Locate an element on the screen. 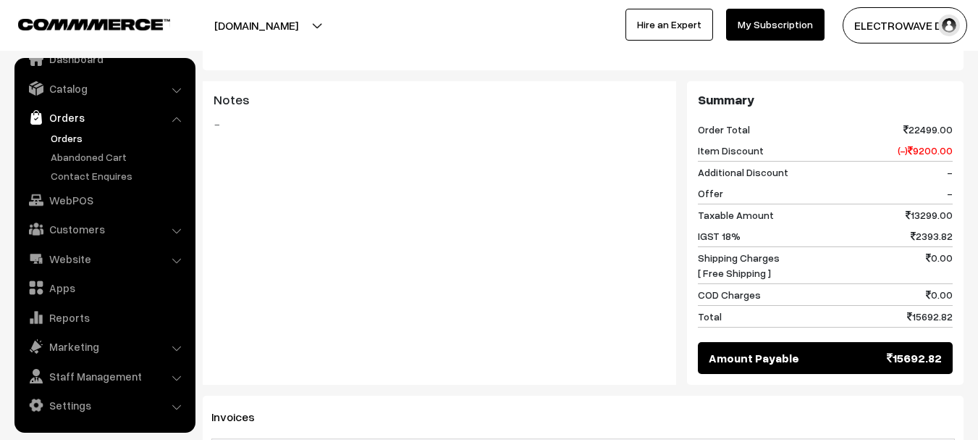 The height and width of the screenshot is (440, 978). a: Hire an Expert is located at coordinates (669, 25).